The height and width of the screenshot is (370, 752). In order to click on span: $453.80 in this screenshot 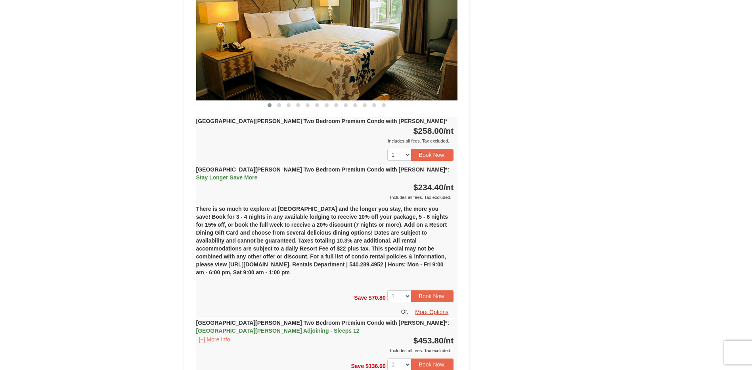, I will do `click(429, 340)`.